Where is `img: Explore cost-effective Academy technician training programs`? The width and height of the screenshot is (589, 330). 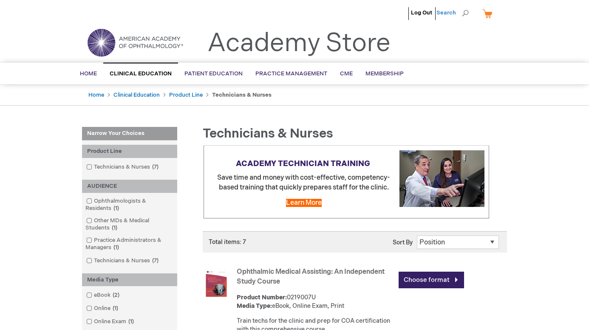 img: Explore cost-effective Academy technician training programs is located at coordinates (442, 178).